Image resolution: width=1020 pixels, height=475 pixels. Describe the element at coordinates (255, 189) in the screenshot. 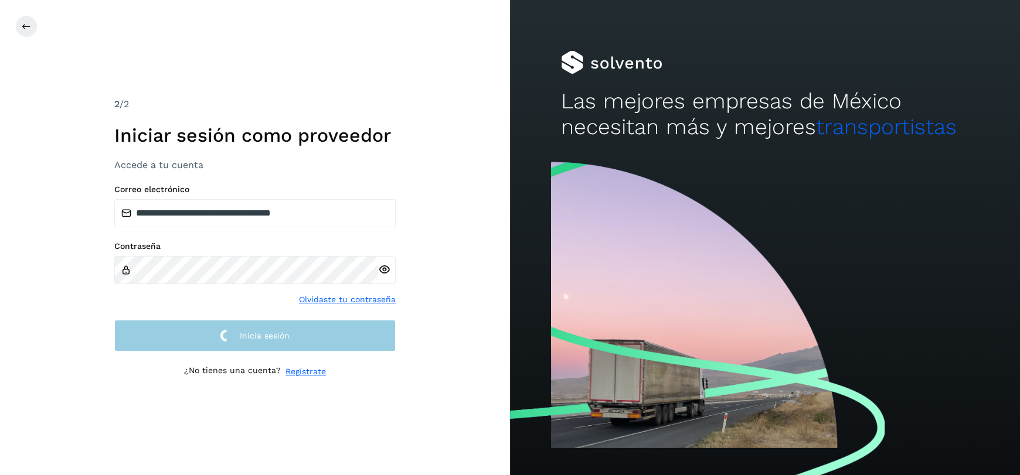

I see `label: Correo electrónico` at that location.